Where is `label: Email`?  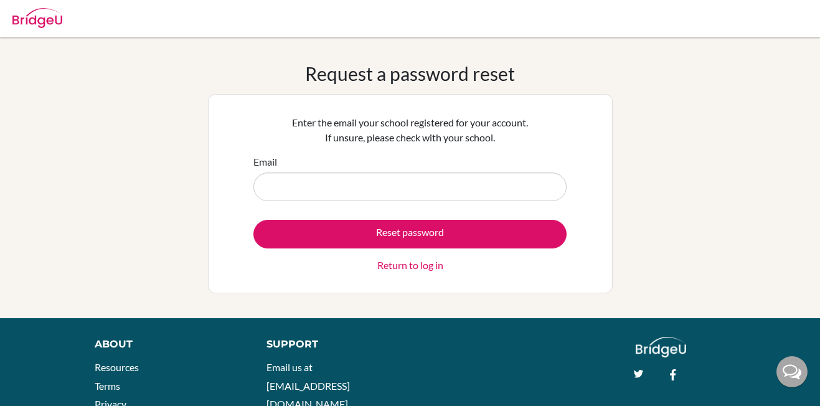
label: Email is located at coordinates (265, 162).